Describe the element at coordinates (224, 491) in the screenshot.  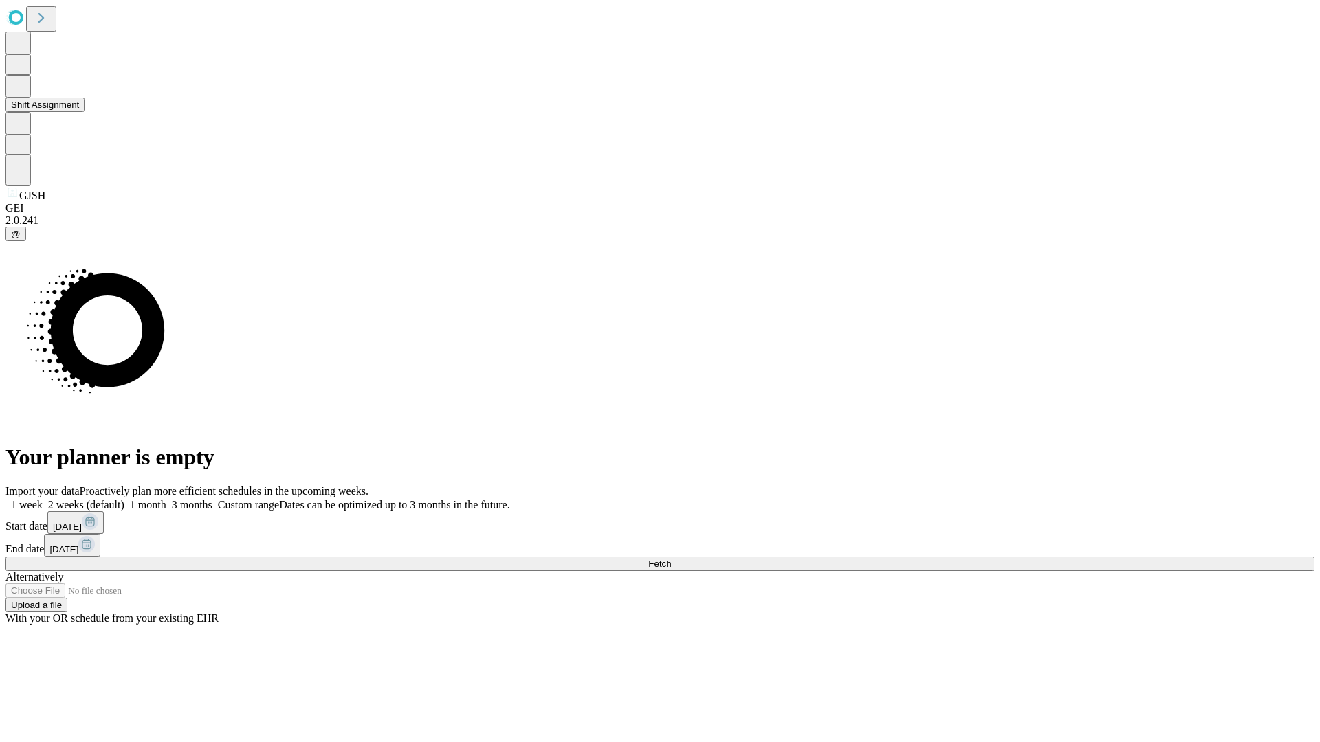
I see `span: Proactively plan more efficient schedules in the upcoming weeks.` at that location.